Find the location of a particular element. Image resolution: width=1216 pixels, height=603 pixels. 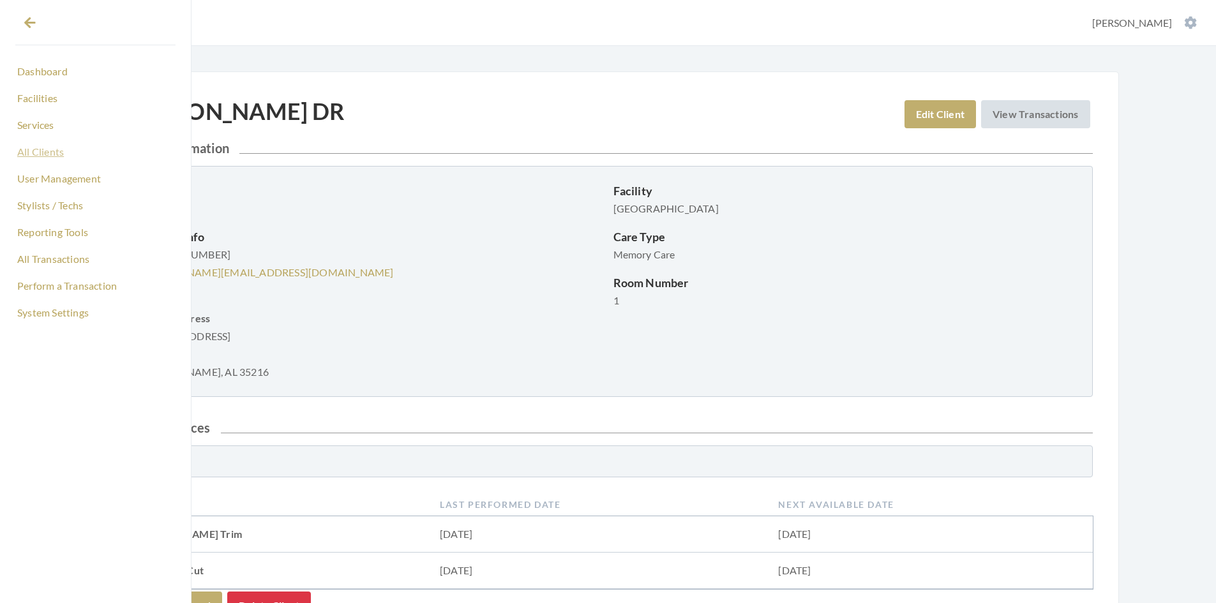

h2: Client Services is located at coordinates (608, 428).